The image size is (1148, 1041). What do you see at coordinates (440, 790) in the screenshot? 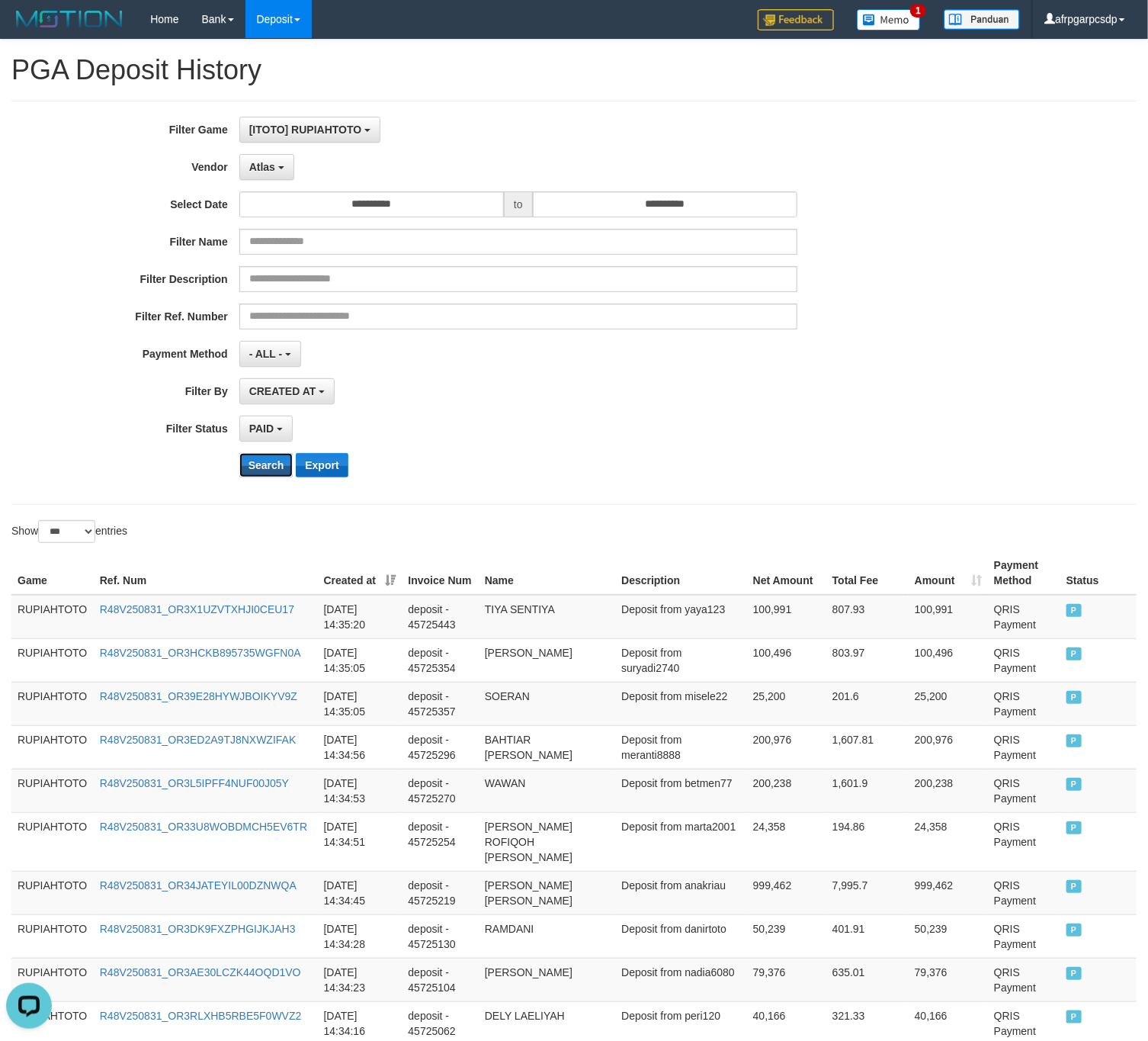
I see `td: deposit - 45725270` at bounding box center [440, 790].